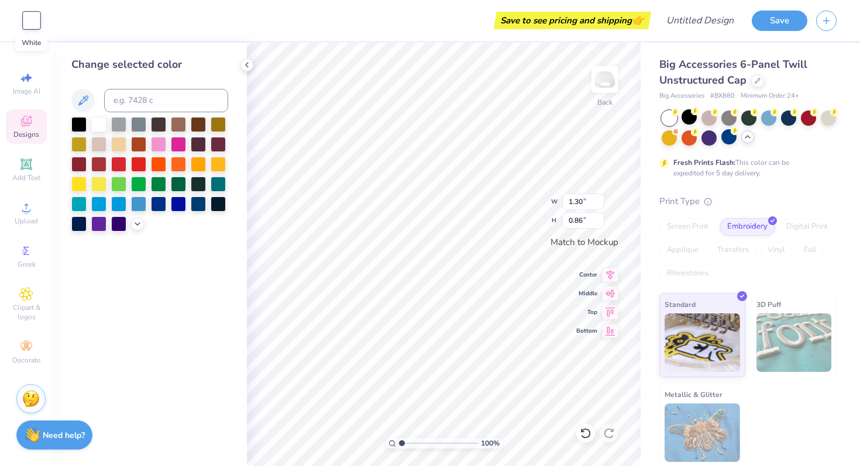 This screenshot has width=860, height=466. What do you see at coordinates (587, 275) in the screenshot?
I see `span: Center` at bounding box center [587, 275].